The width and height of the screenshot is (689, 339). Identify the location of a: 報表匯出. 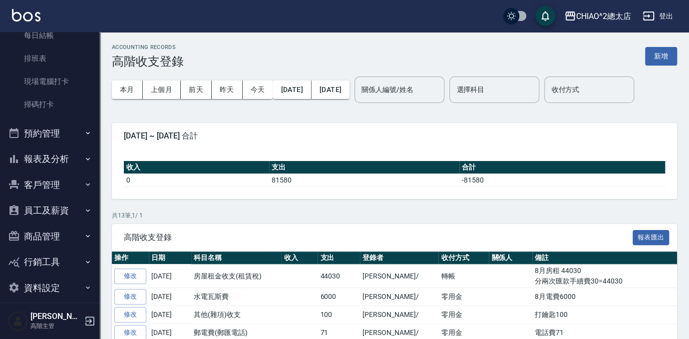
(651, 236).